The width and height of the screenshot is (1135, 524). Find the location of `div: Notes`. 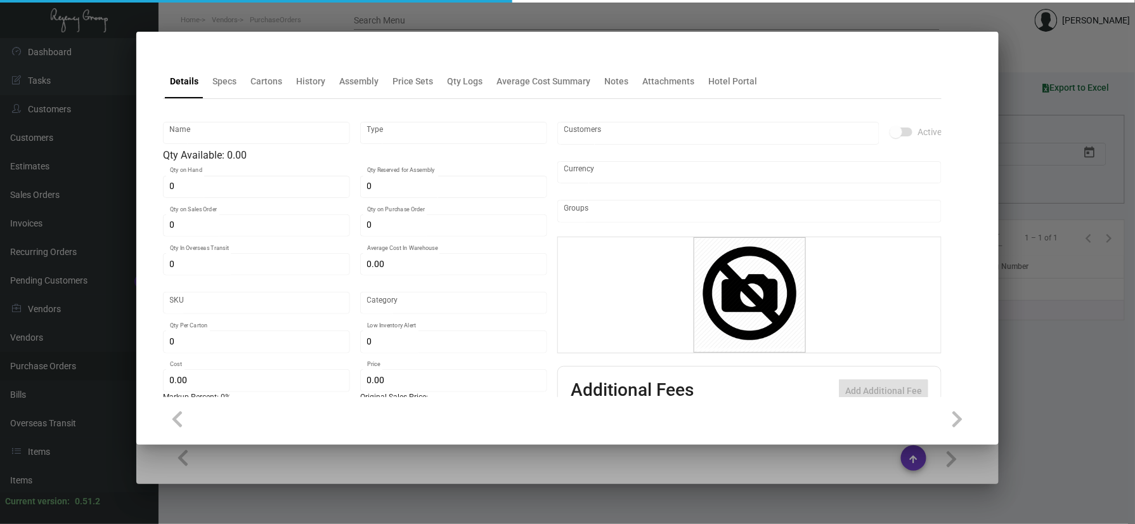

div: Notes is located at coordinates (616, 81).